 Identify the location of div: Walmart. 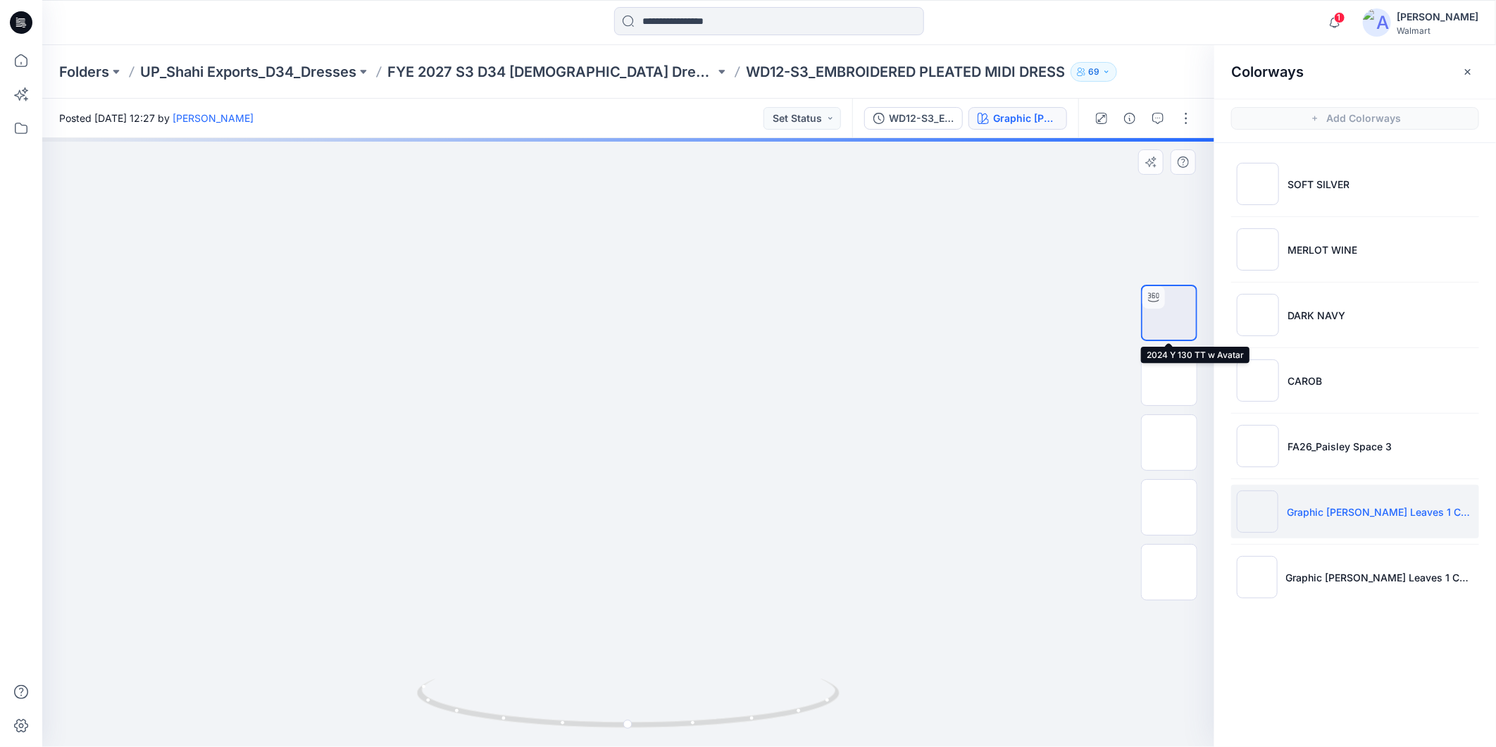
(1438, 30).